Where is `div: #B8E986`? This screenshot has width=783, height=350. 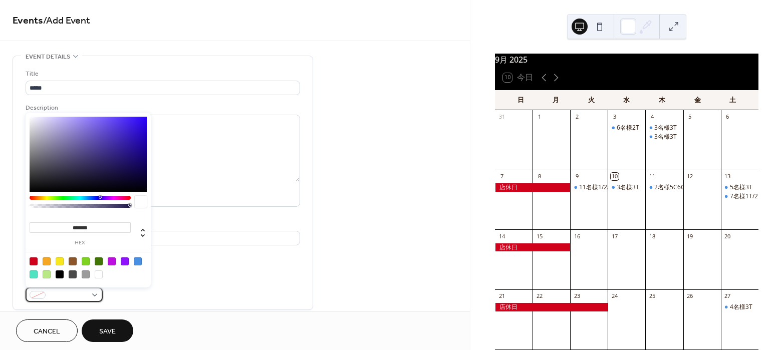 div: #B8E986 is located at coordinates (47, 274).